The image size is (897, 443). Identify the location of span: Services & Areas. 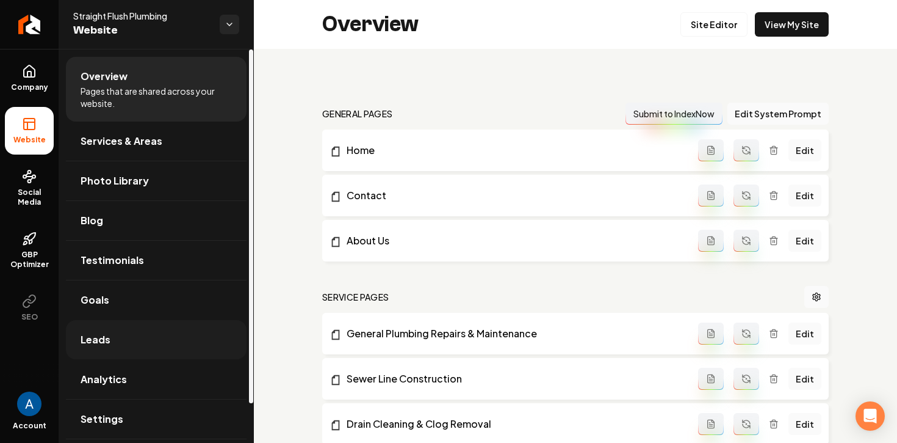
(121, 141).